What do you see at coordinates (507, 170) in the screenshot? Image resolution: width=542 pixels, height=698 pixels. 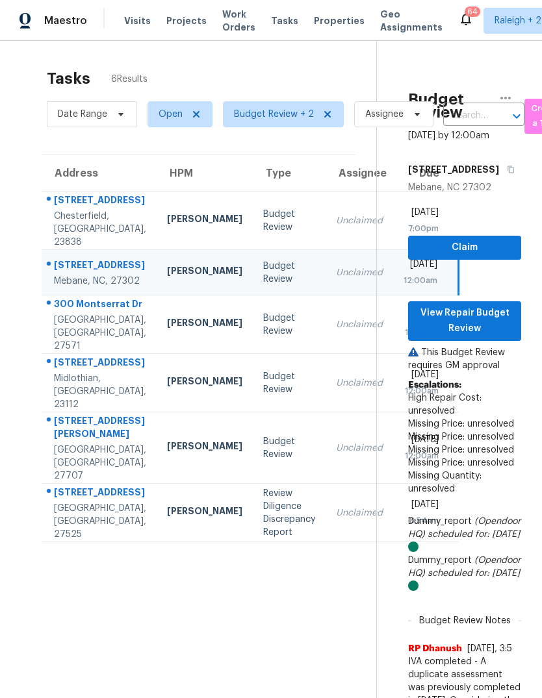 I see `button: Copy Address` at bounding box center [507, 170].